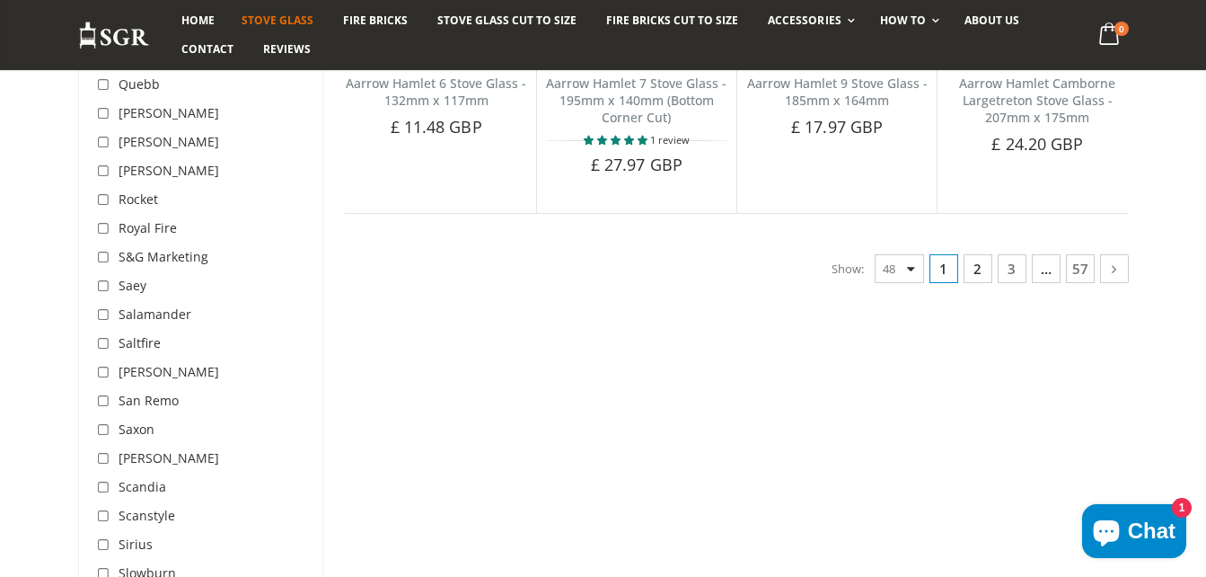  What do you see at coordinates (944, 269) in the screenshot?
I see `span: 1` at bounding box center [944, 269].